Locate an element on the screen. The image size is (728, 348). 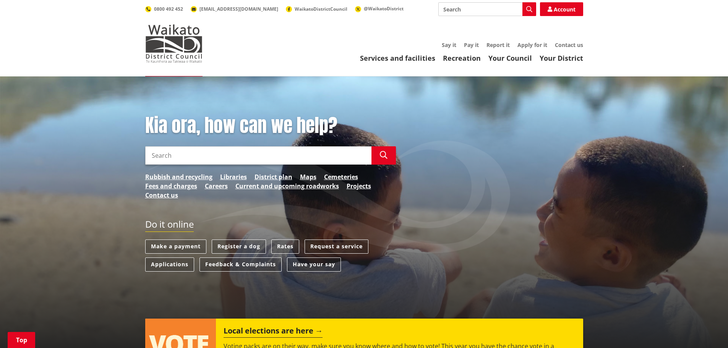
a: Account is located at coordinates (562, 9).